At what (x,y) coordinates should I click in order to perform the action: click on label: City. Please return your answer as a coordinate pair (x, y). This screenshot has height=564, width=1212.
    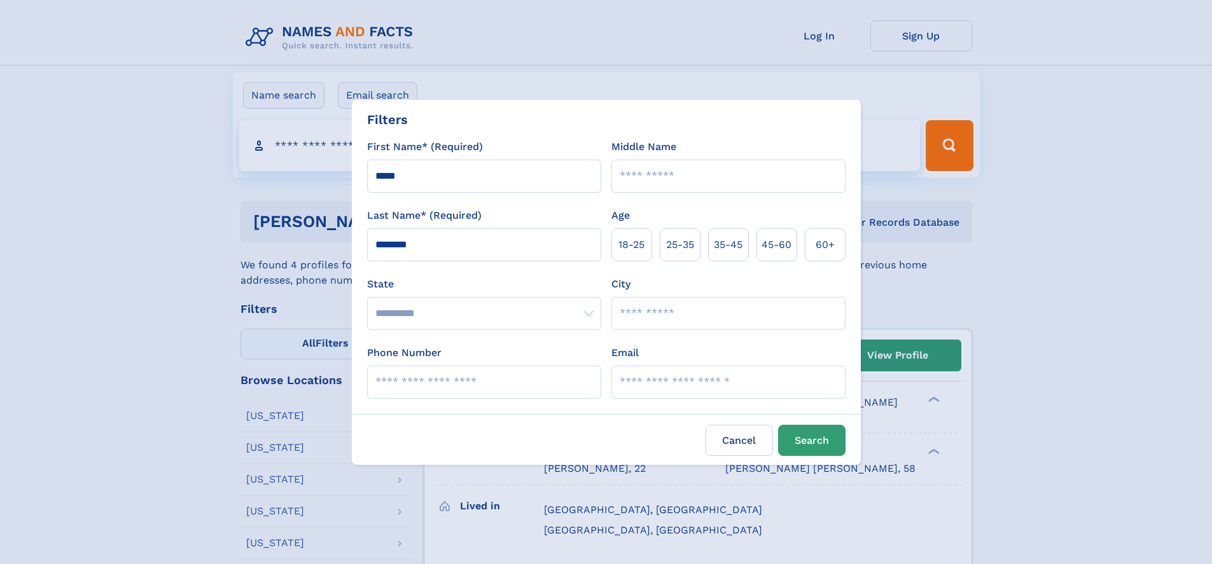
    Looking at the image, I should click on (621, 284).